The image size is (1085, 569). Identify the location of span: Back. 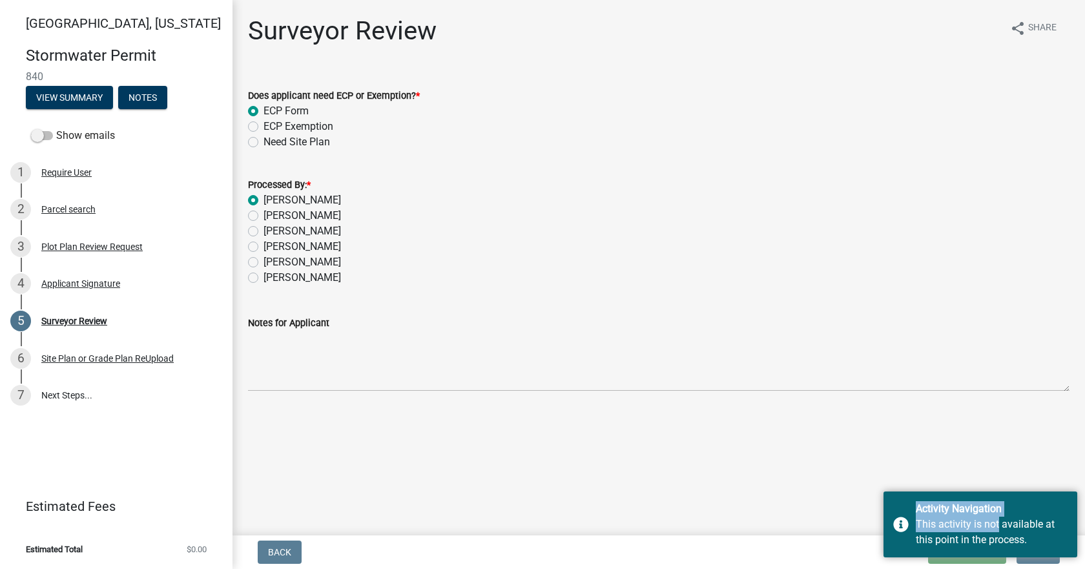
(280, 552).